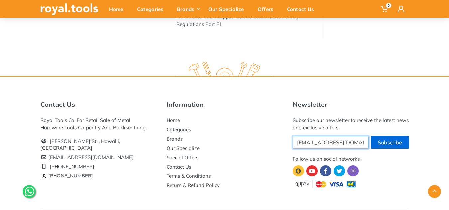 This screenshot has width=449, height=210. What do you see at coordinates (388, 5) in the screenshot?
I see `span: 0` at bounding box center [388, 5].